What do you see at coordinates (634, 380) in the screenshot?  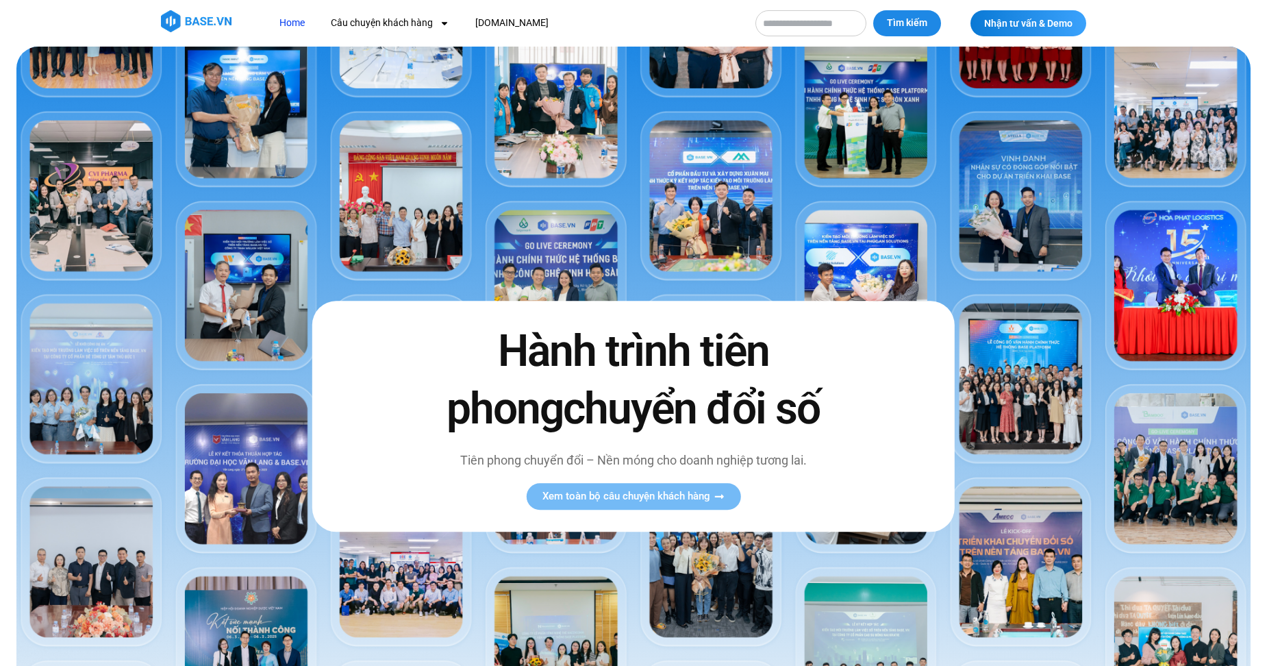 I see `h2: Hành trình tiên phong` at bounding box center [634, 380].